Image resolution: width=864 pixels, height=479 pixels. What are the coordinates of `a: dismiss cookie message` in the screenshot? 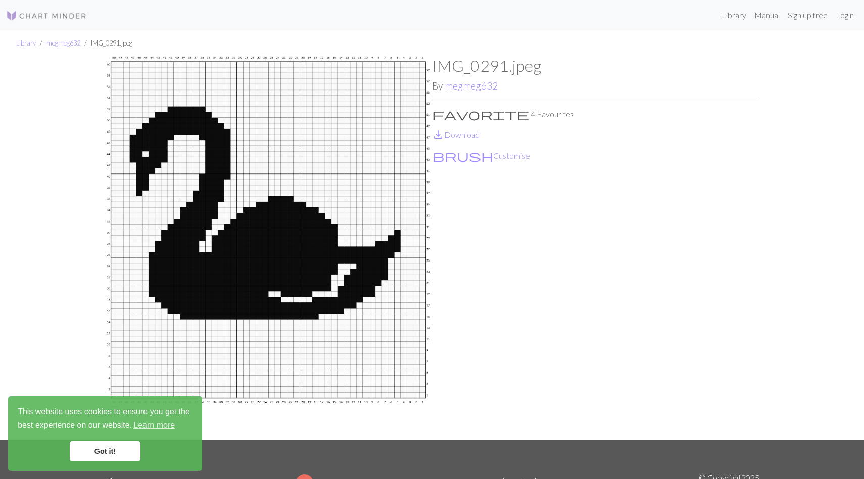 It's located at (105, 451).